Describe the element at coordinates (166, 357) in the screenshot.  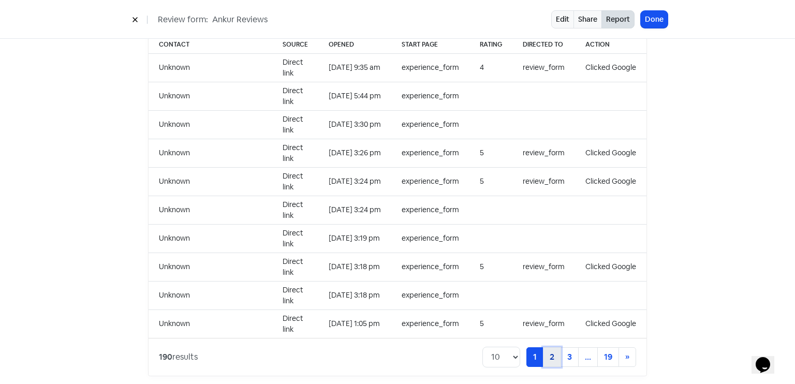
I see `strong: 190` at that location.